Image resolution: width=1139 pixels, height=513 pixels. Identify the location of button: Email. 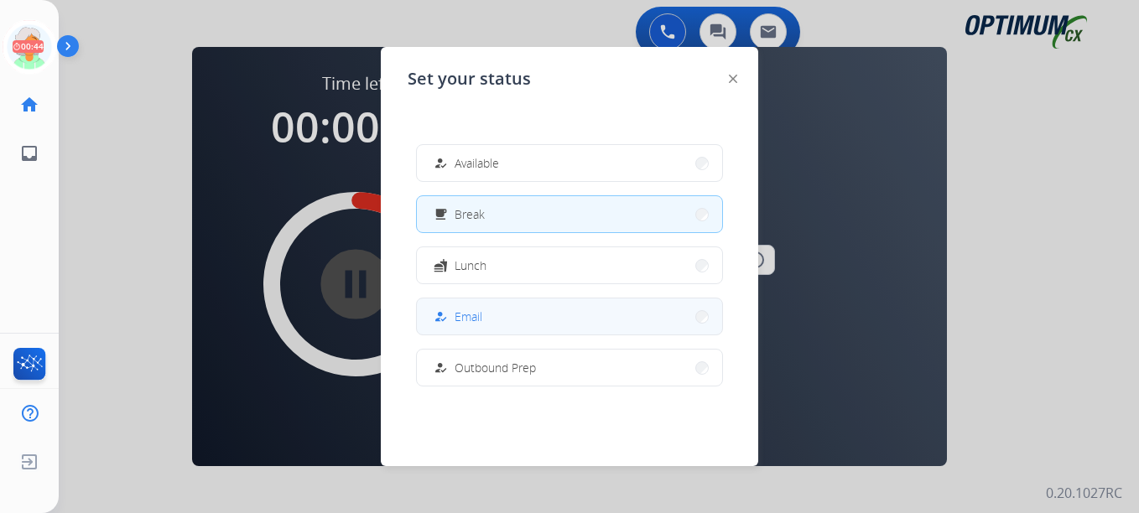
(570, 316).